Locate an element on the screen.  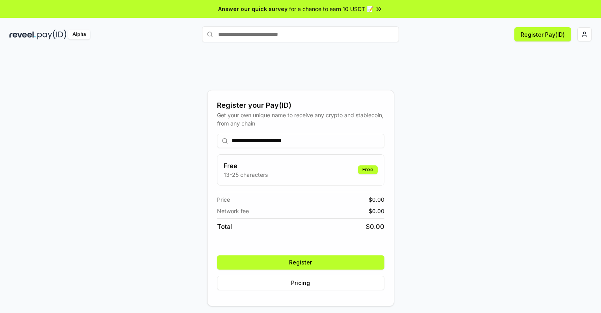
img: reveel_dark is located at coordinates (22, 34).